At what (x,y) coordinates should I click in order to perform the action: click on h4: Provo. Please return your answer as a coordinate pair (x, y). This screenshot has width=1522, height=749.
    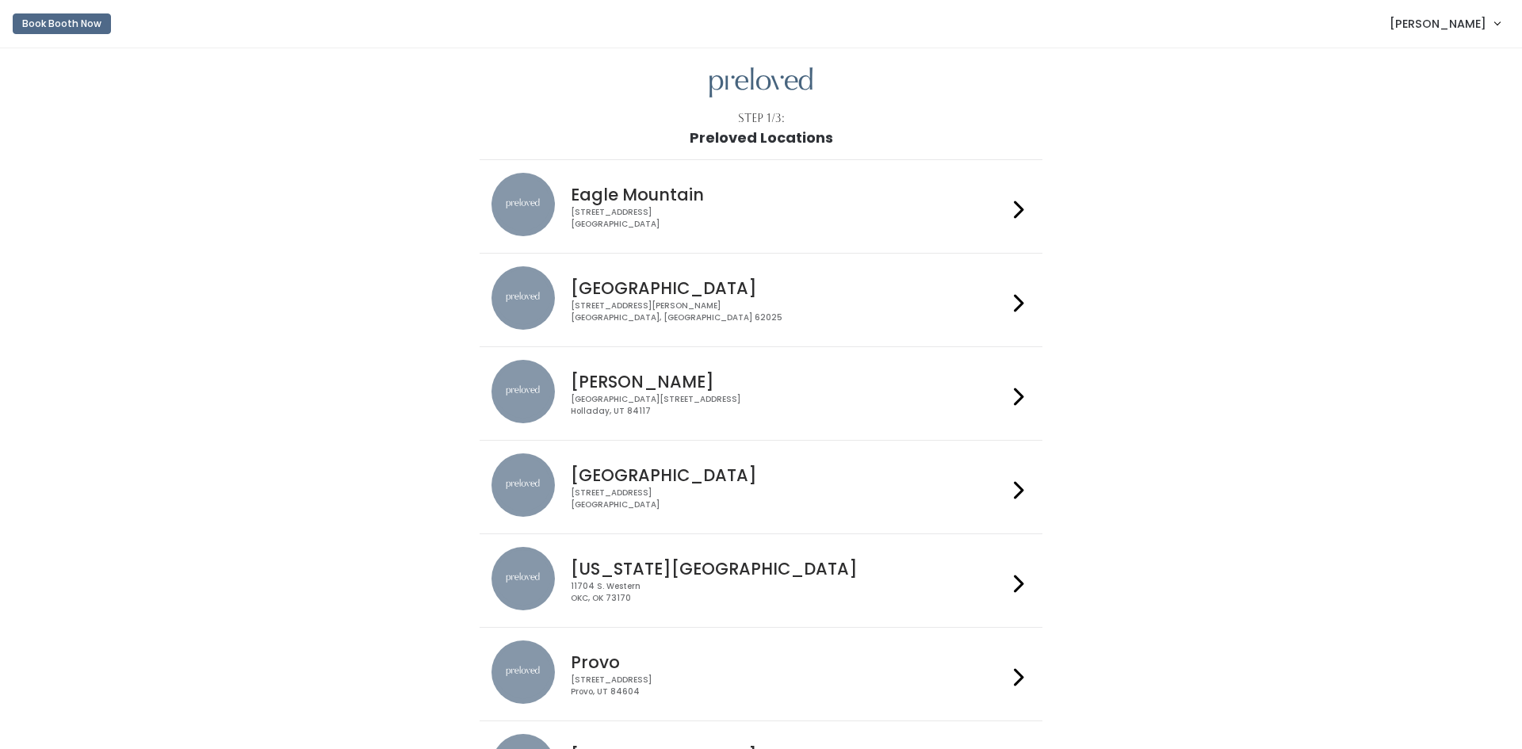
    Looking at the image, I should click on (789, 662).